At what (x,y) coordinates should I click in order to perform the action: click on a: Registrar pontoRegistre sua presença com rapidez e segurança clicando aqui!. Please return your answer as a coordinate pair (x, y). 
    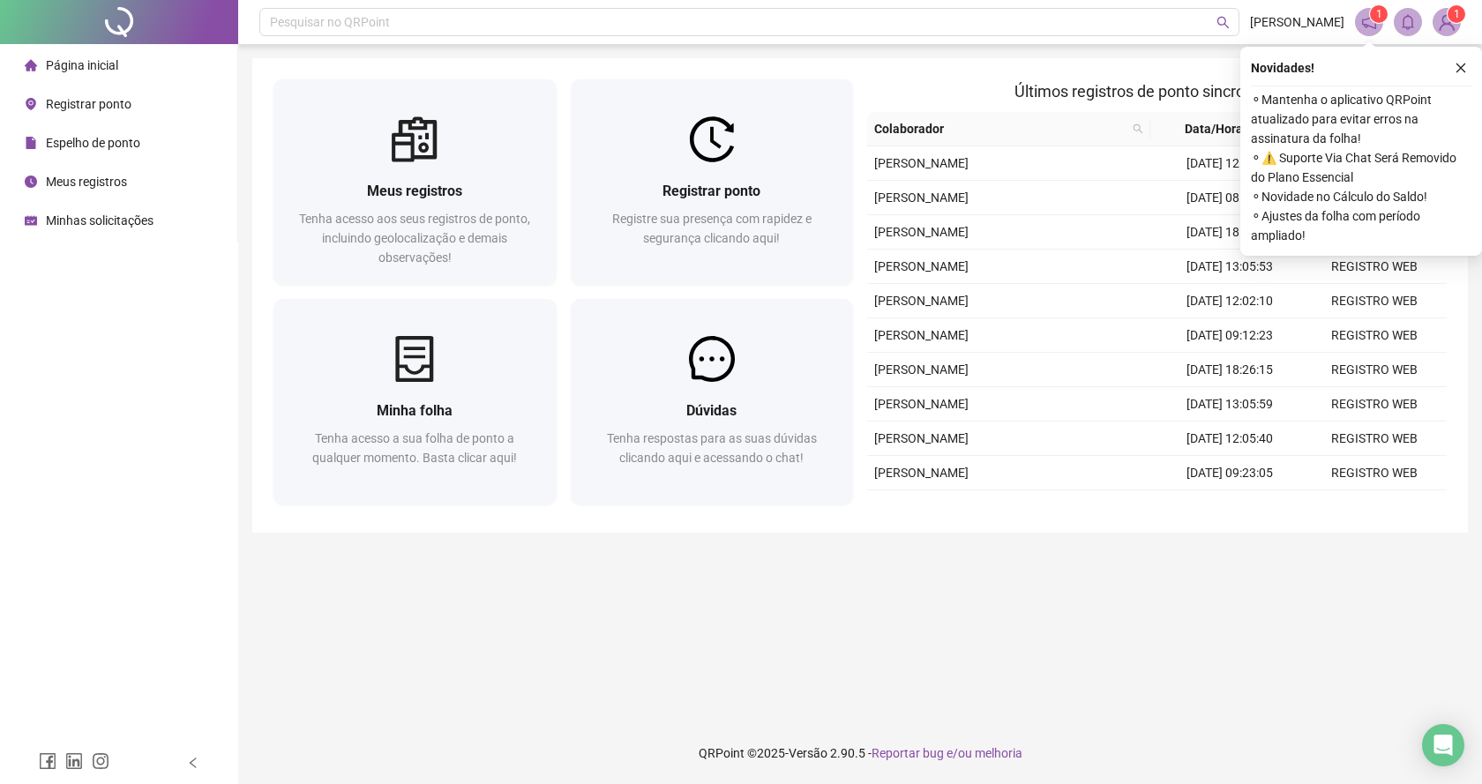
    Looking at the image, I should click on (712, 182).